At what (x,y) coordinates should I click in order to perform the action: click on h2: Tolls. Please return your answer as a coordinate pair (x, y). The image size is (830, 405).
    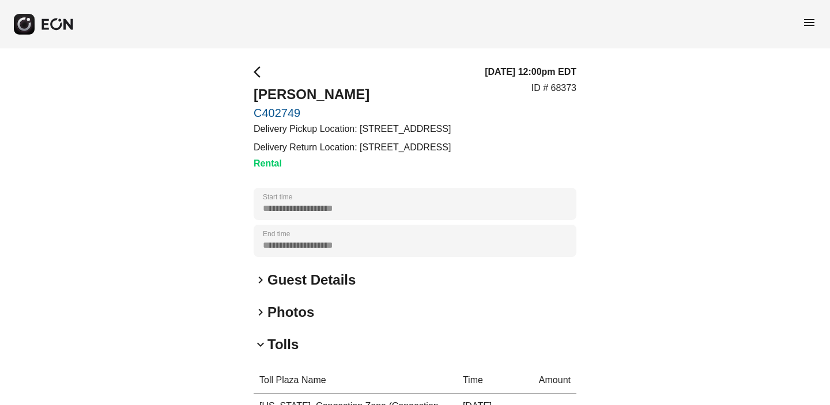
    Looking at the image, I should click on (283, 345).